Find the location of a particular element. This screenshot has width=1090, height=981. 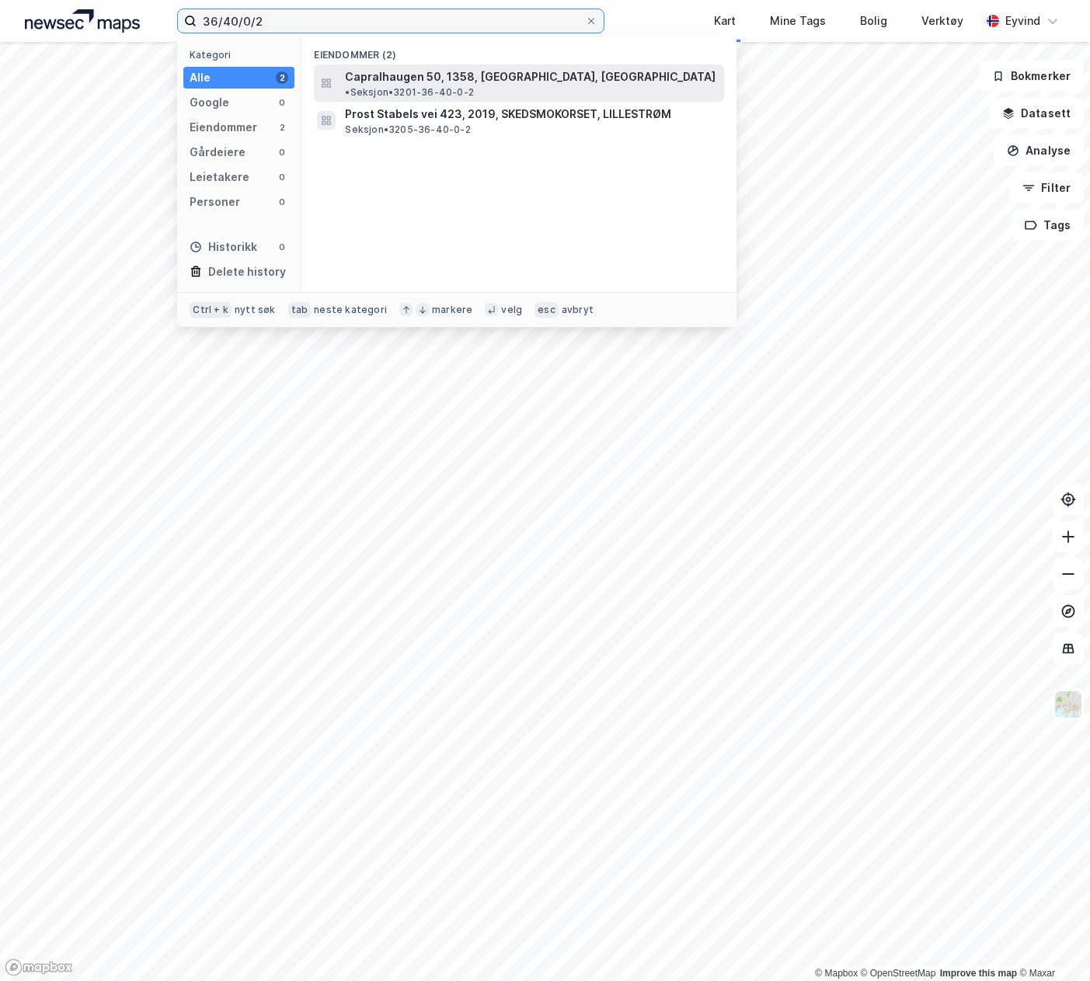

div: Kontrollprogram for chat is located at coordinates (1051, 944).